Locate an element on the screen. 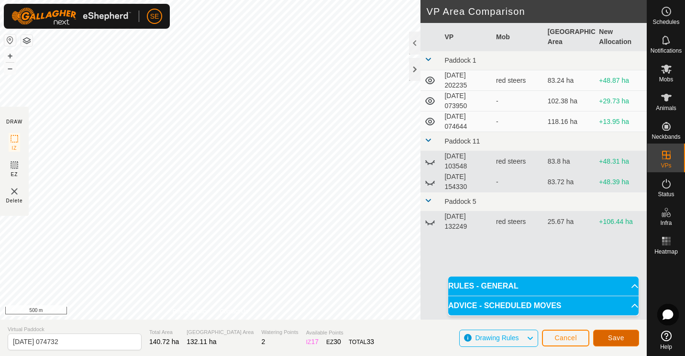 The image size is (685, 356). a: Help is located at coordinates (666, 340).